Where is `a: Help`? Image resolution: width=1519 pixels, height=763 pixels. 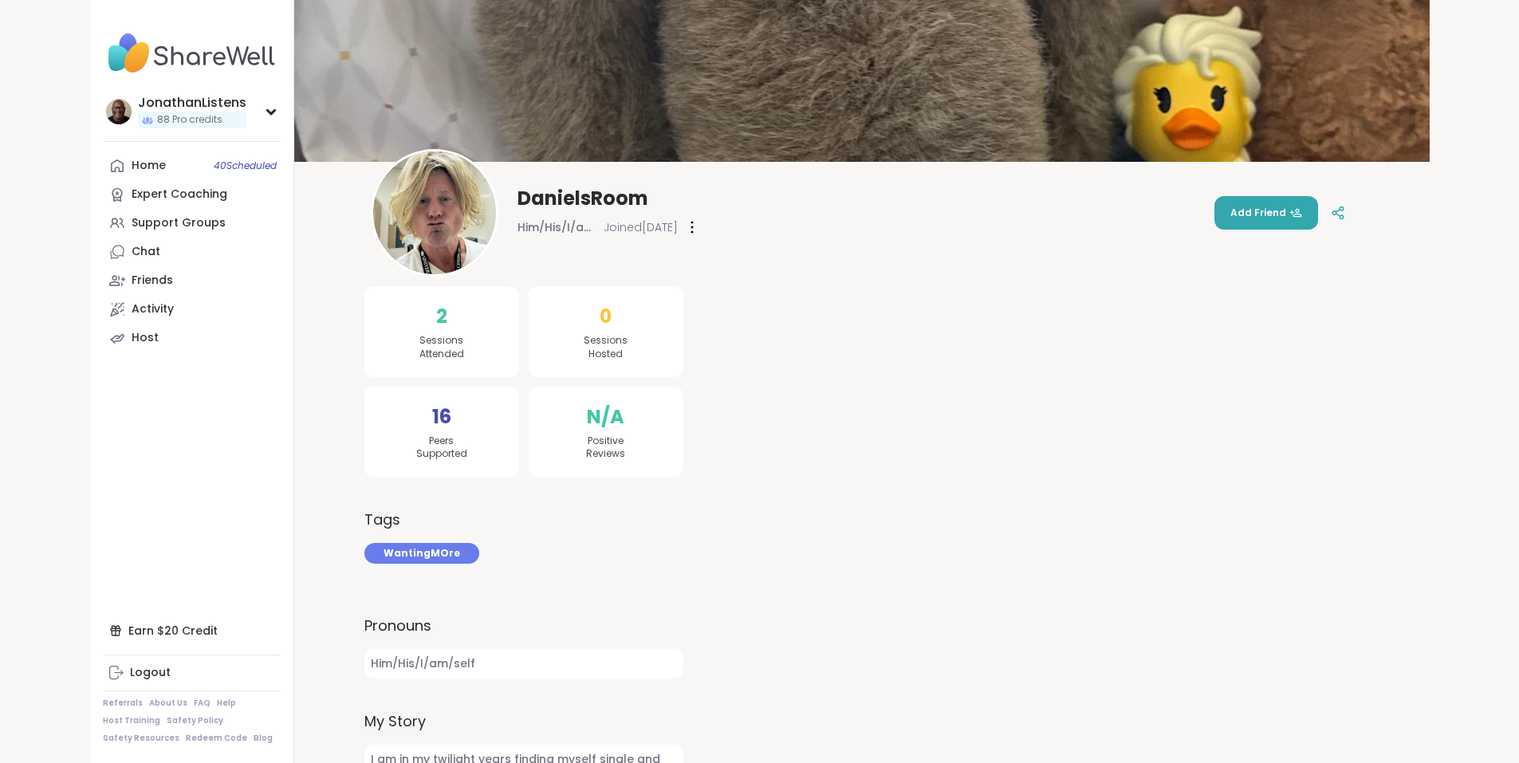
a: Help is located at coordinates (226, 703).